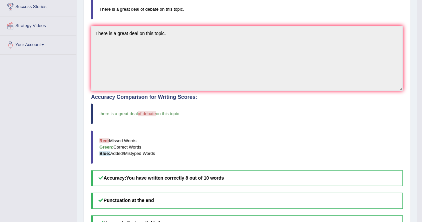 The width and height of the screenshot is (422, 222). What do you see at coordinates (105, 153) in the screenshot?
I see `b: Blue:` at bounding box center [105, 153].